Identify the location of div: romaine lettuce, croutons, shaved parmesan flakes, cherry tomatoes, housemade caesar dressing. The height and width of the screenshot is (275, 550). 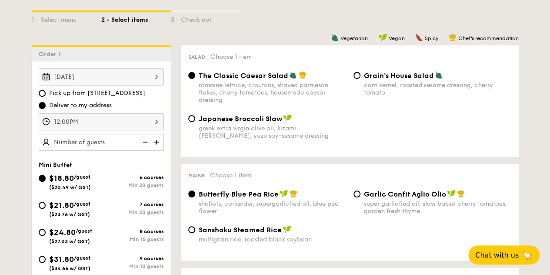
(273, 92).